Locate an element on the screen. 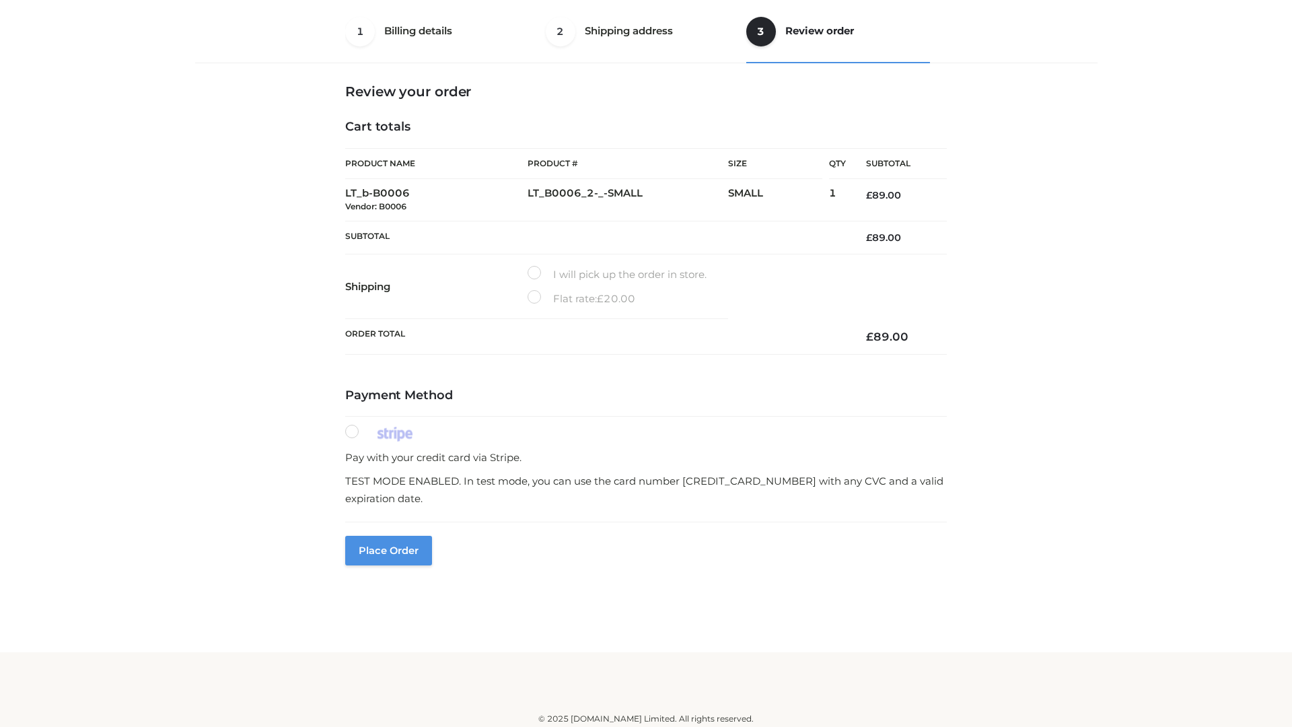 This screenshot has width=1292, height=727. th: Product Name is located at coordinates (436, 164).